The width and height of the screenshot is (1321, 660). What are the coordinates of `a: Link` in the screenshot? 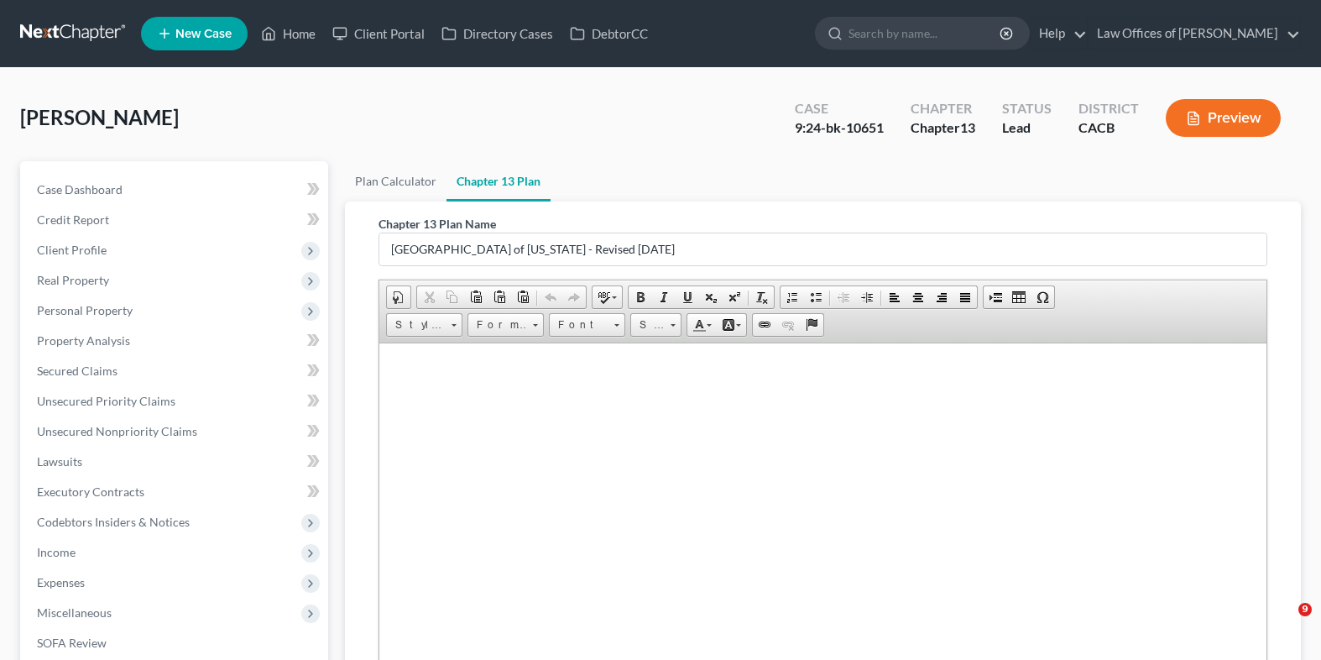 It's located at (765, 325).